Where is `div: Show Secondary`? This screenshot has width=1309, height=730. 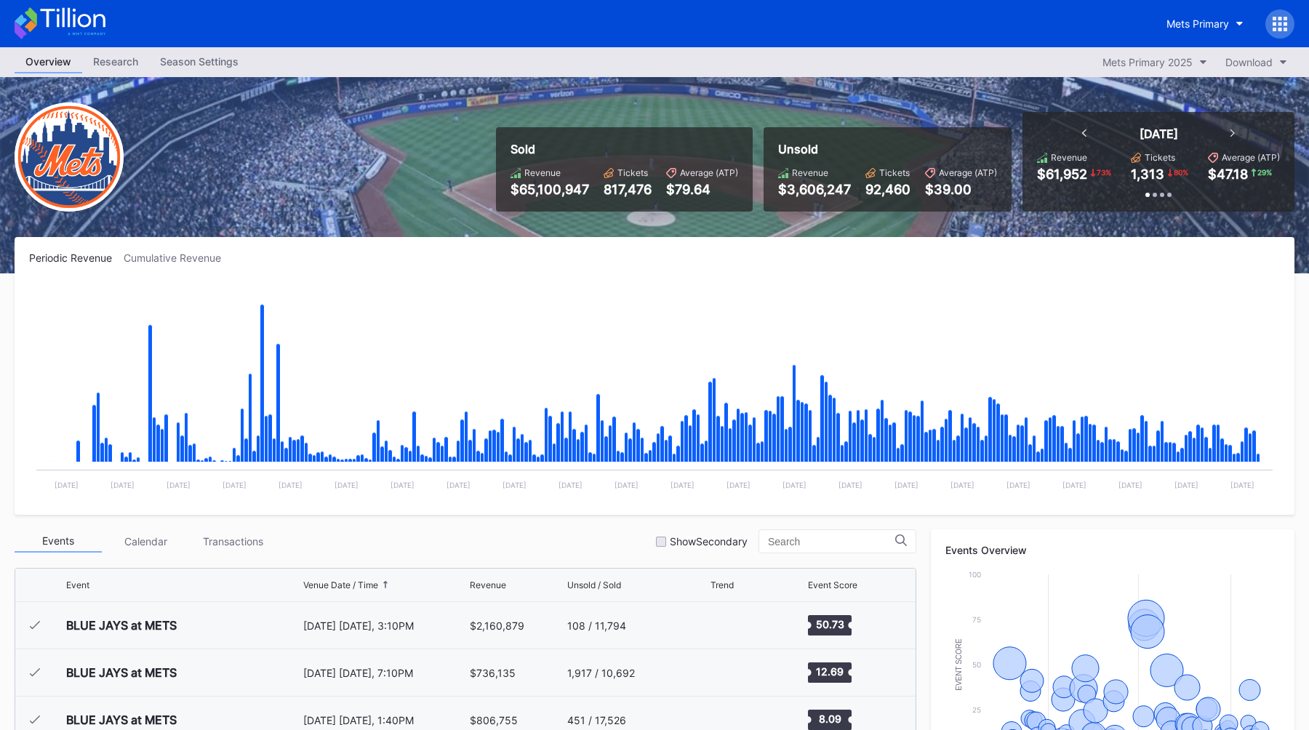
div: Show Secondary is located at coordinates (708, 541).